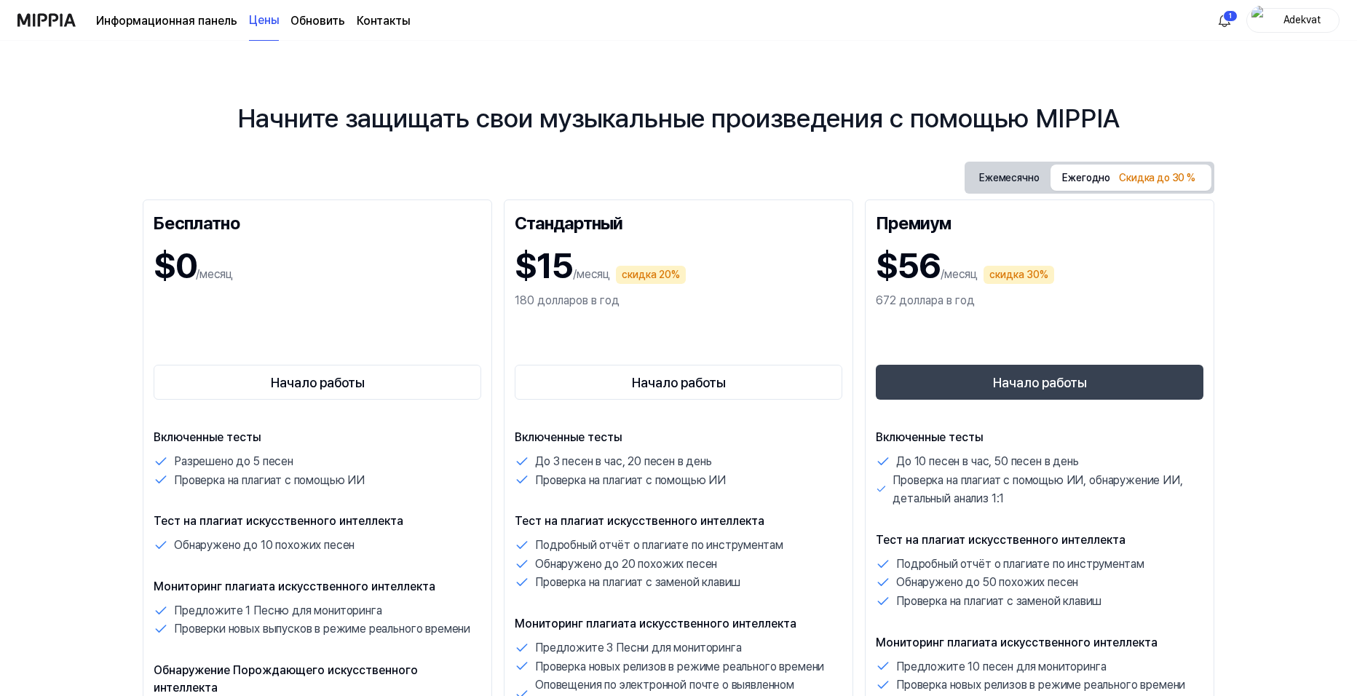  What do you see at coordinates (987, 582) in the screenshot?
I see `ya-tr-span: Обнаружено до 50 похожих песен` at bounding box center [987, 582].